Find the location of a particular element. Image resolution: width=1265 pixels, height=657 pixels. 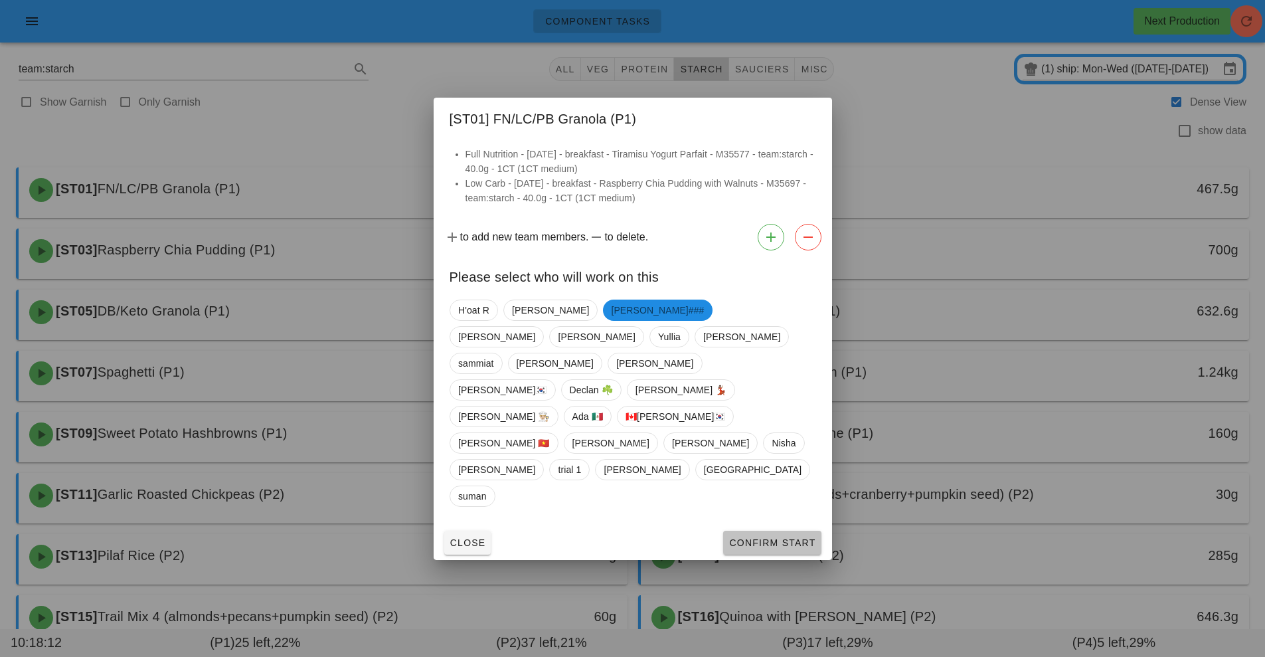

span: Declan ☘️ is located at coordinates (590, 390).